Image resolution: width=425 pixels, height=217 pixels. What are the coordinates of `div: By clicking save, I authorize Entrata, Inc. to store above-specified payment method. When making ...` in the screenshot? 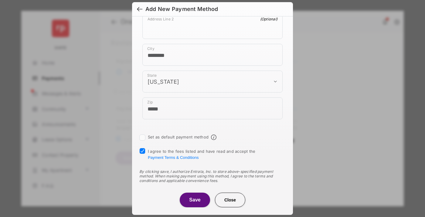 It's located at (213, 176).